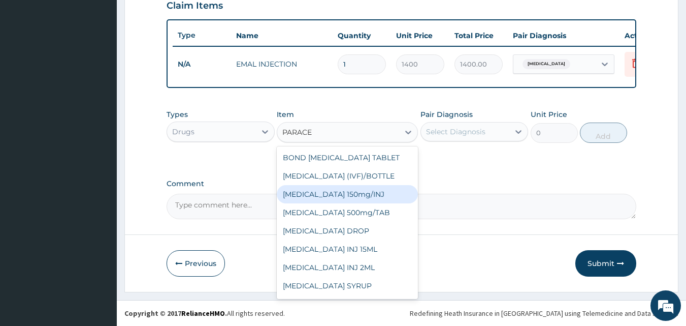 Image resolution: width=686 pixels, height=326 pixels. Describe the element at coordinates (203, 313) in the screenshot. I see `a: RelianceHMO` at that location.